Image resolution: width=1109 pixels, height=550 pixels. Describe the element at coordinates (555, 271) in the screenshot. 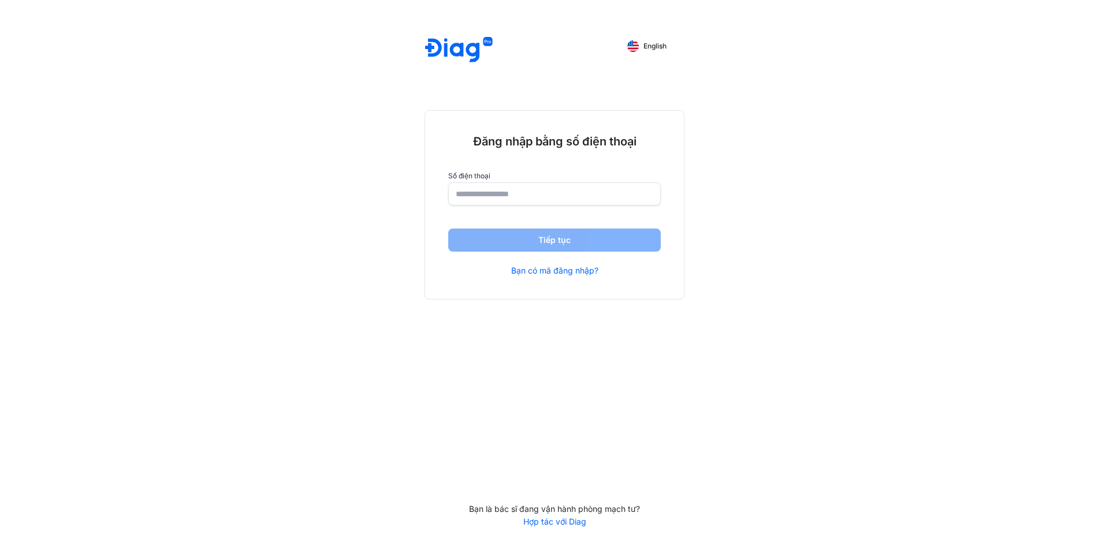

I see `a: Bạn có mã đăng nhập?` at that location.